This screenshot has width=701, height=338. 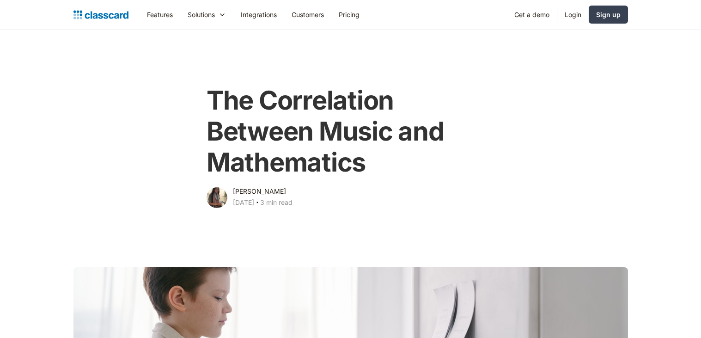 What do you see at coordinates (350, 132) in the screenshot?
I see `h1: The Correlation Between Music and Mathematics` at bounding box center [350, 132].